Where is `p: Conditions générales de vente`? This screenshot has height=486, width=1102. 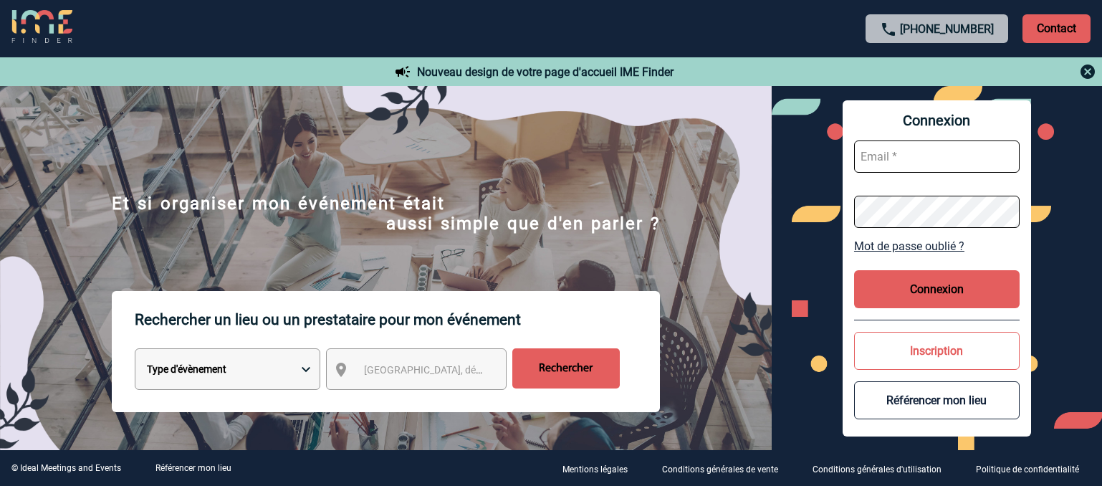 p: Conditions générales de vente is located at coordinates (720, 469).